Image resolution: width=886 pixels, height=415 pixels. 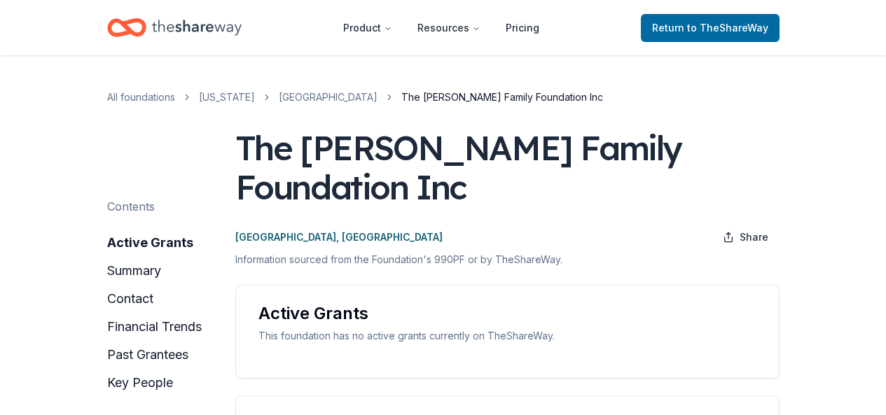 What do you see at coordinates (507, 336) in the screenshot?
I see `div: This foundation has no active grants currently on TheShareWay.` at bounding box center [507, 336].